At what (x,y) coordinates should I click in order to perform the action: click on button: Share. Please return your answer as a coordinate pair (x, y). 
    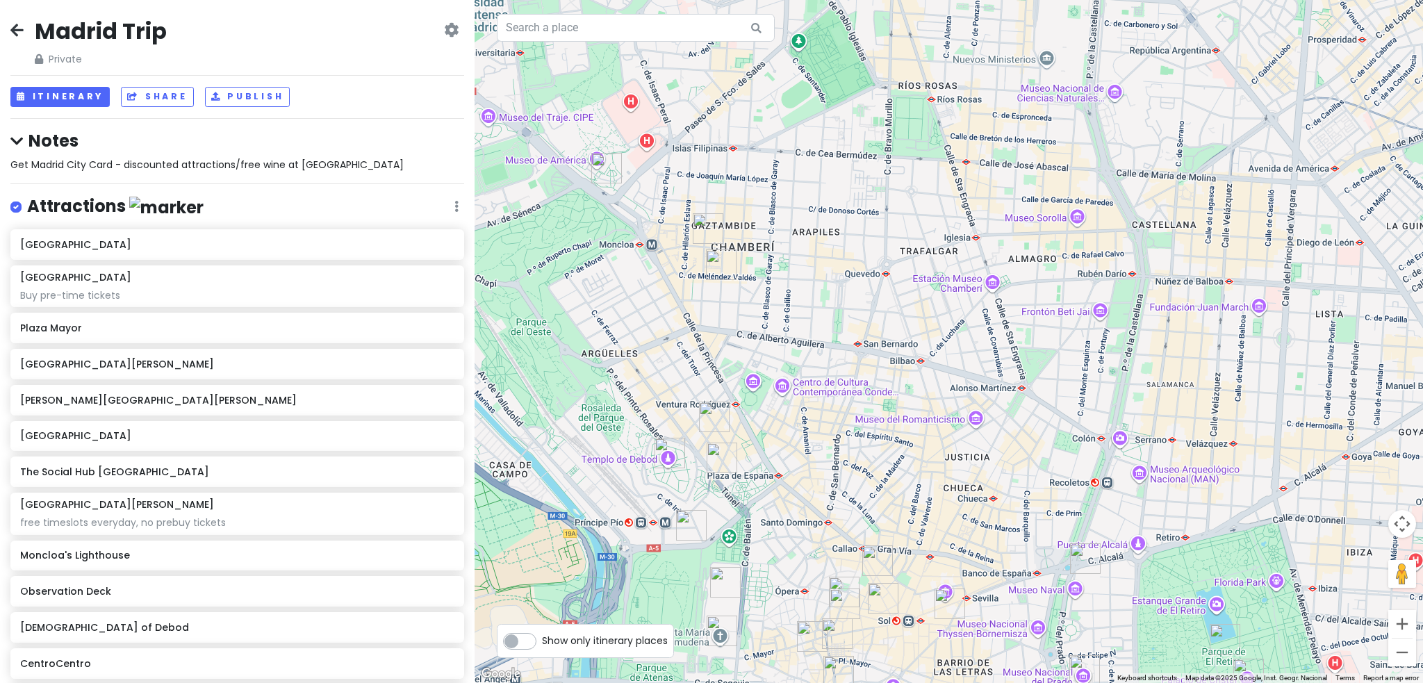
    Looking at the image, I should click on (157, 97).